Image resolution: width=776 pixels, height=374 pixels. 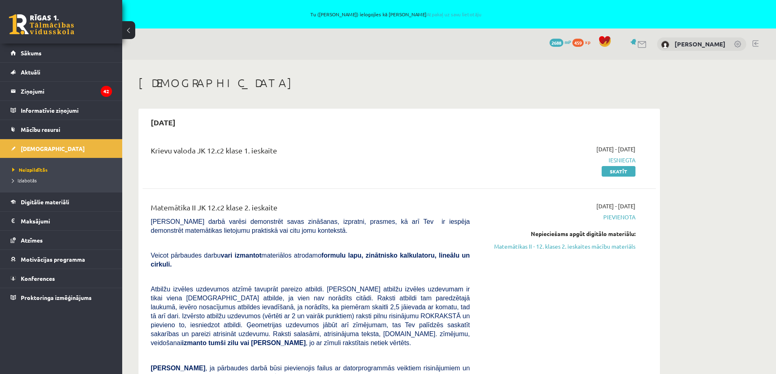 I want to click on a: Mācību resursi, so click(x=61, y=130).